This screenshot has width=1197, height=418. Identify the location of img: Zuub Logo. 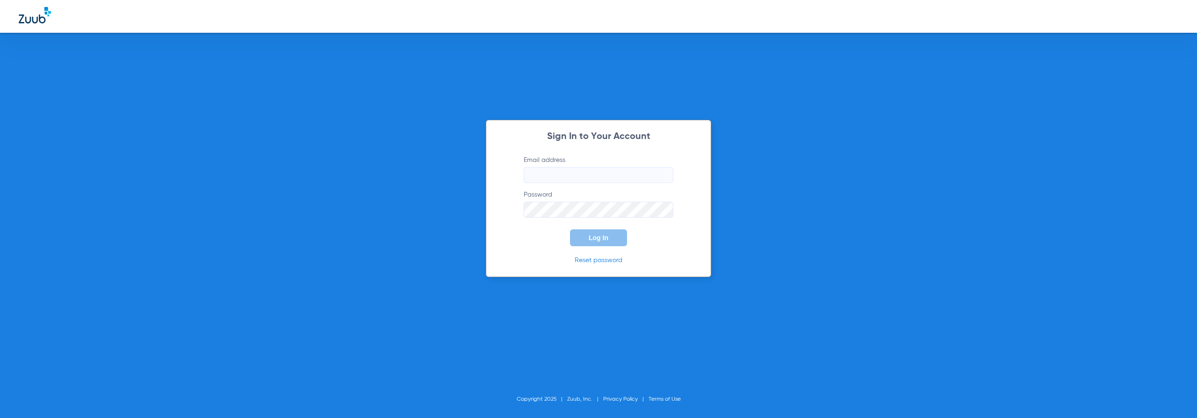
(35, 15).